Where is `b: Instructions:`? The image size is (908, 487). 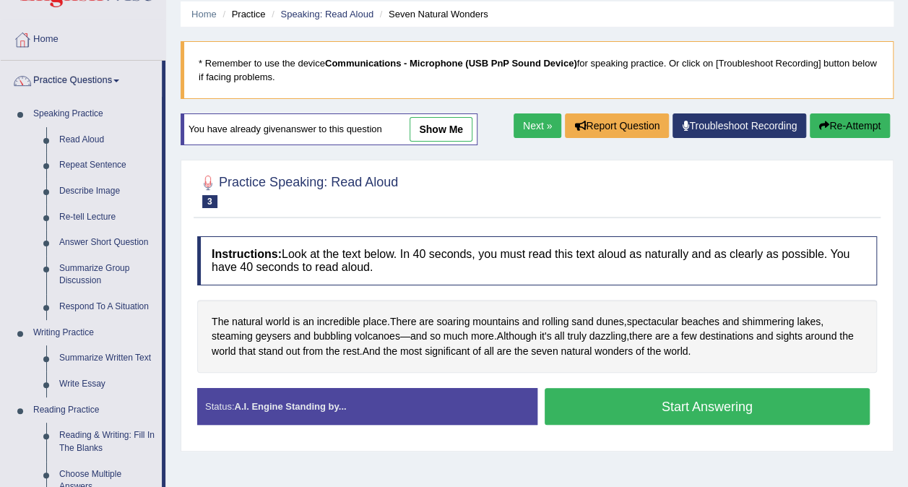 b: Instructions: is located at coordinates (246, 253).